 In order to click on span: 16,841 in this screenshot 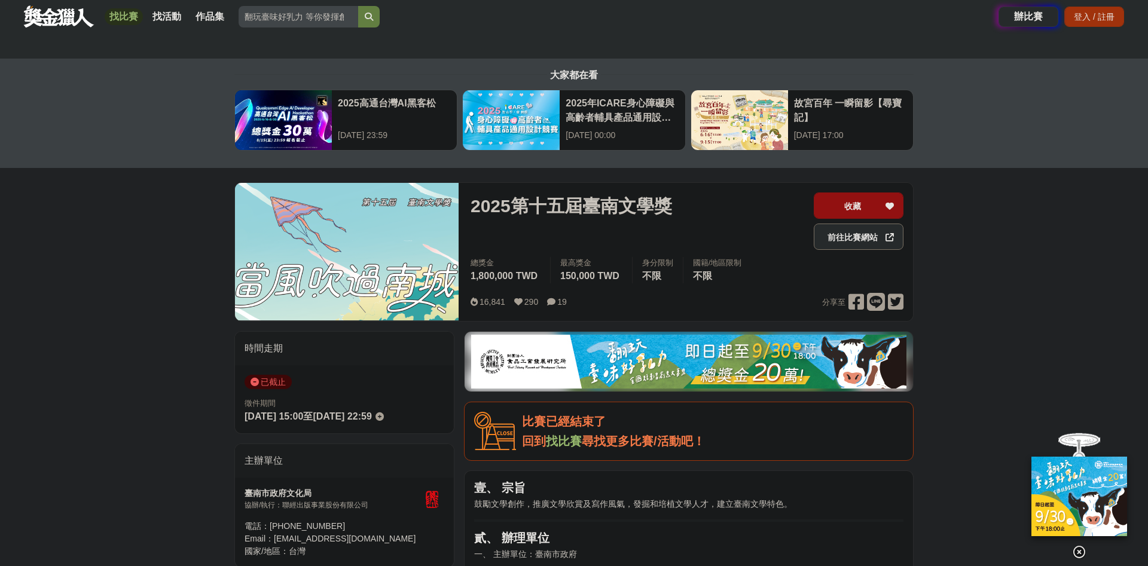, I will do `click(492, 302)`.